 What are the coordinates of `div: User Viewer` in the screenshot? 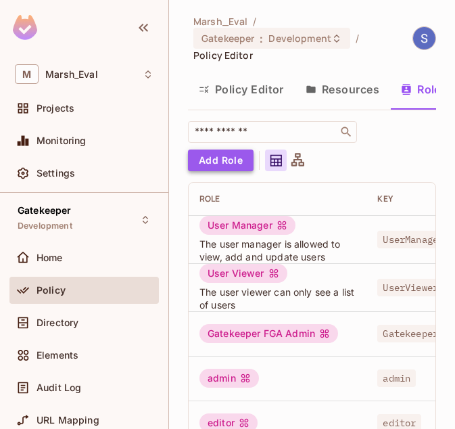 It's located at (243, 273).